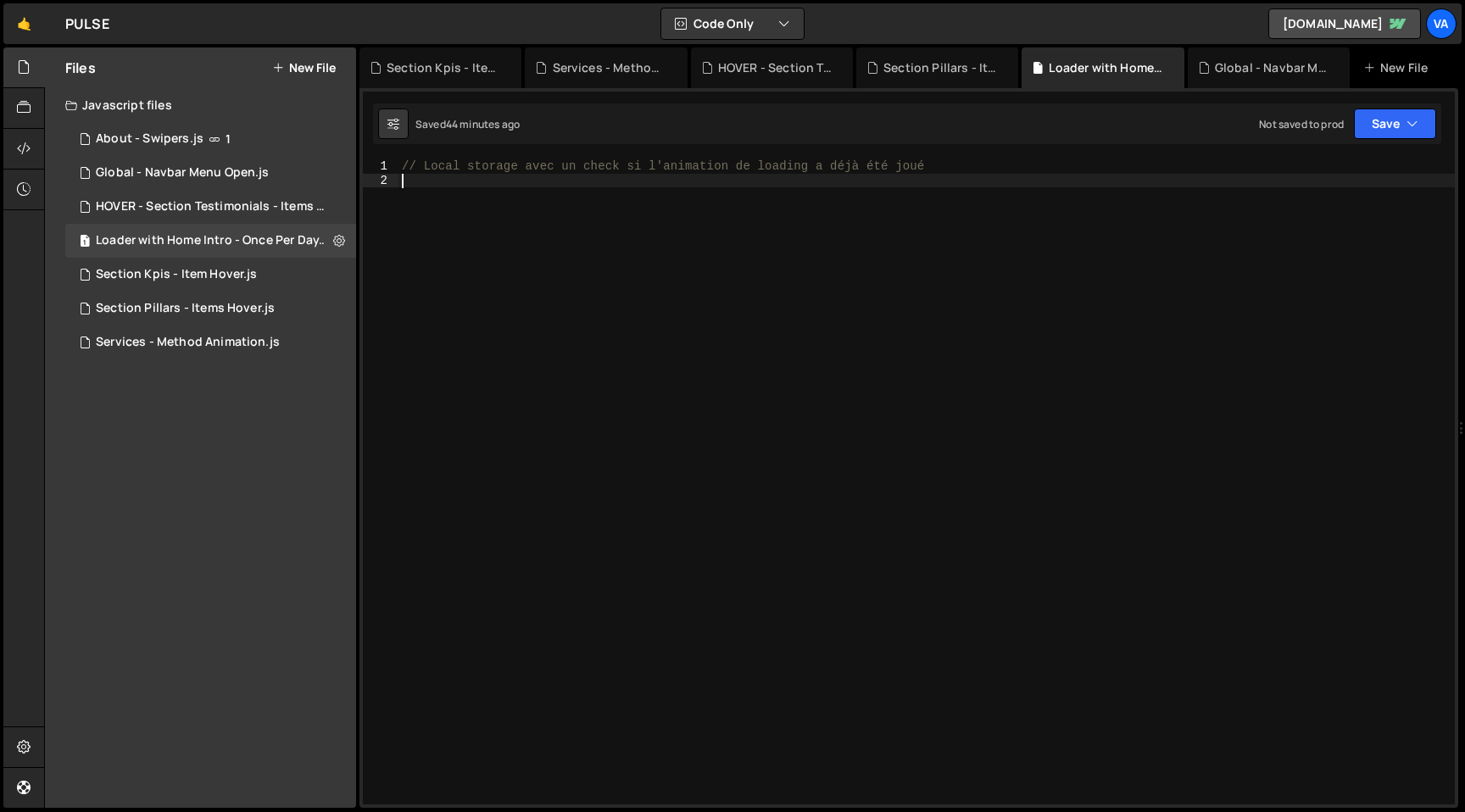 The image size is (1465, 812). Describe the element at coordinates (303, 68) in the screenshot. I see `button: New File` at that location.